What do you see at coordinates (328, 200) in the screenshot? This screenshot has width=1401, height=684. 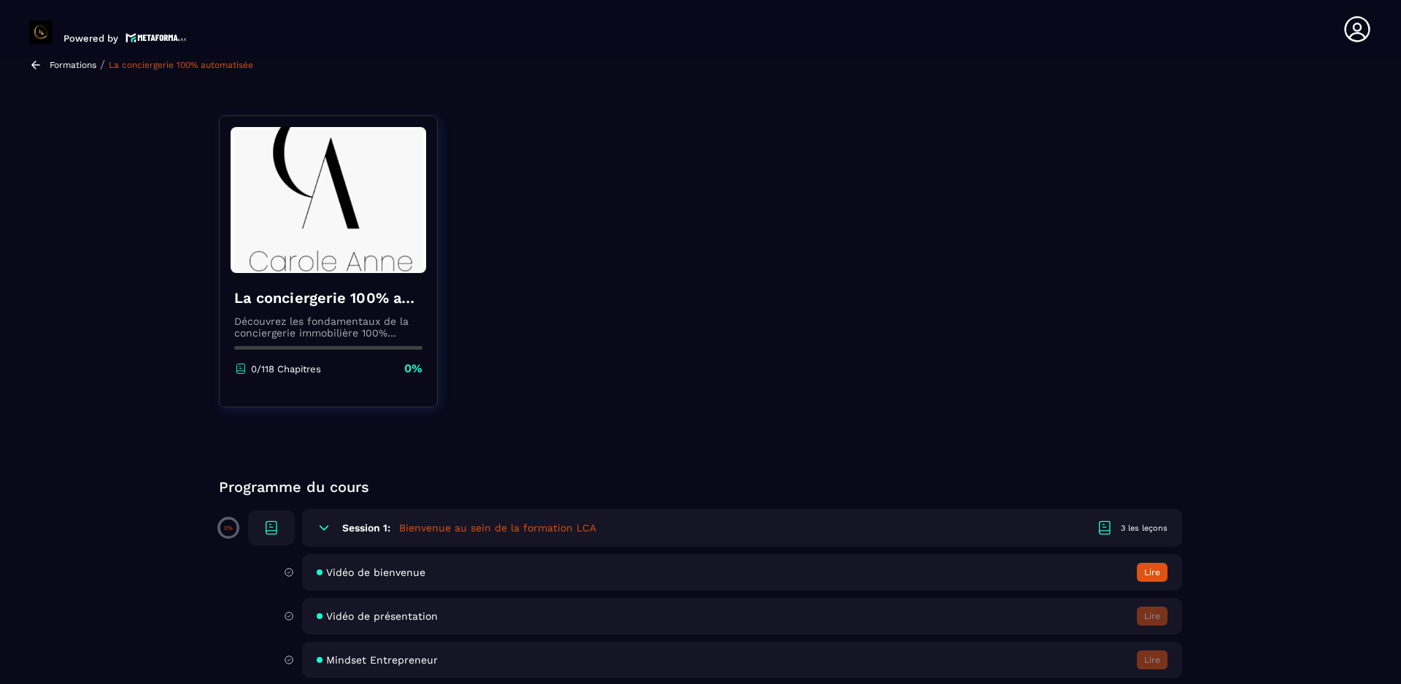 I see `img: banner` at bounding box center [328, 200].